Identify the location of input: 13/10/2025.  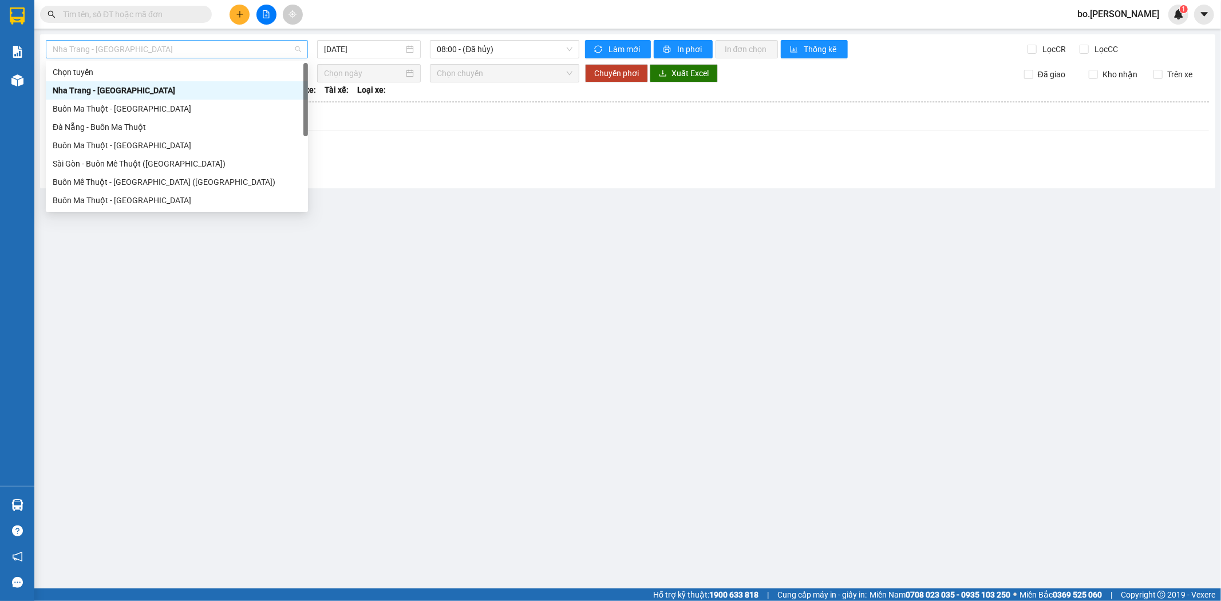
(363, 49).